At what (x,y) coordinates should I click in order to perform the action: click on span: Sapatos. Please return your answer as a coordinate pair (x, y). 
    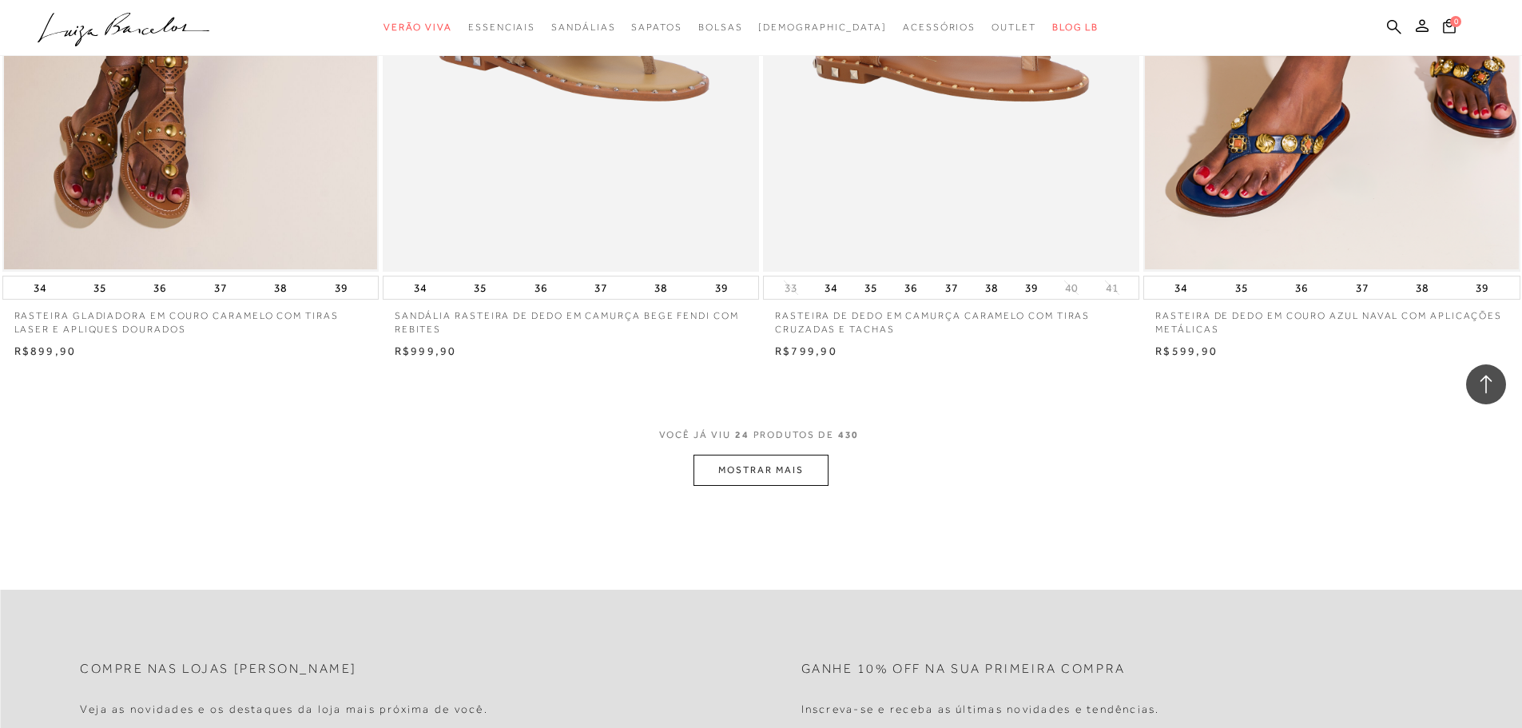
    Looking at the image, I should click on (656, 27).